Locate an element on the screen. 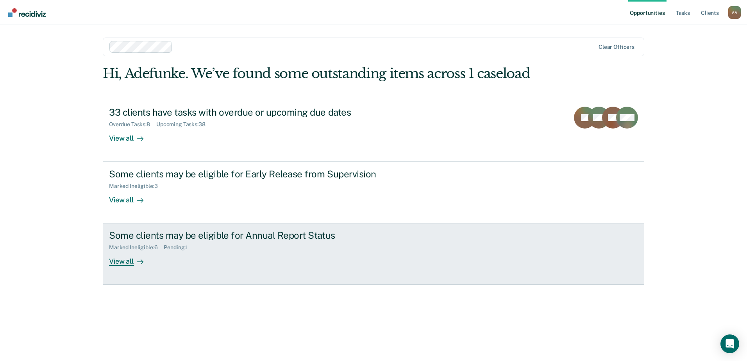 This screenshot has width=747, height=361. a: Some clients may be eligible for Early Release from SupervisionMarked Ineligible:3View all is located at coordinates (374, 193).